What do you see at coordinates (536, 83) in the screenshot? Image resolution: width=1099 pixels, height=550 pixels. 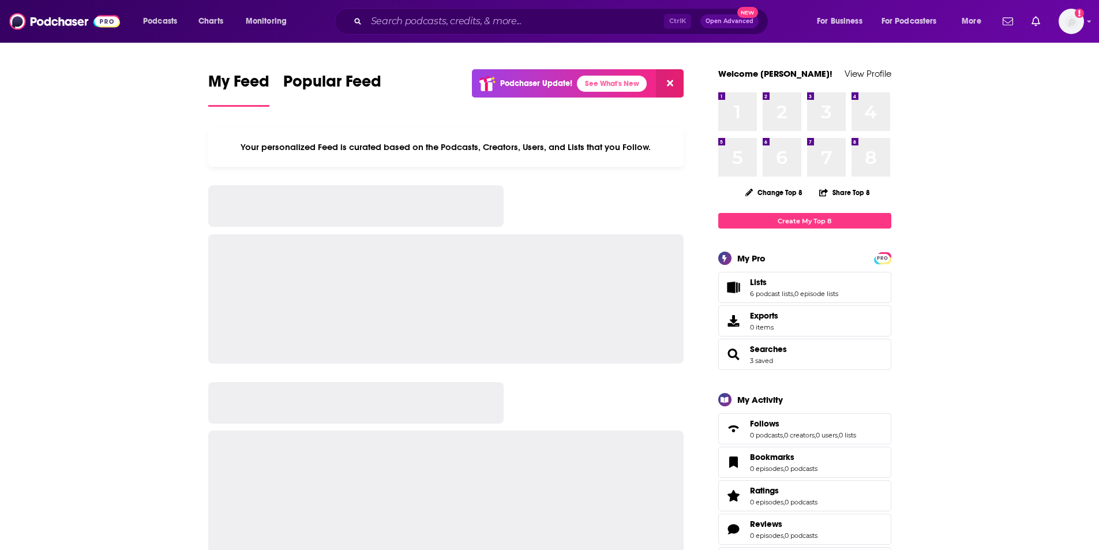 I see `p: Podchaser Update!` at bounding box center [536, 83].